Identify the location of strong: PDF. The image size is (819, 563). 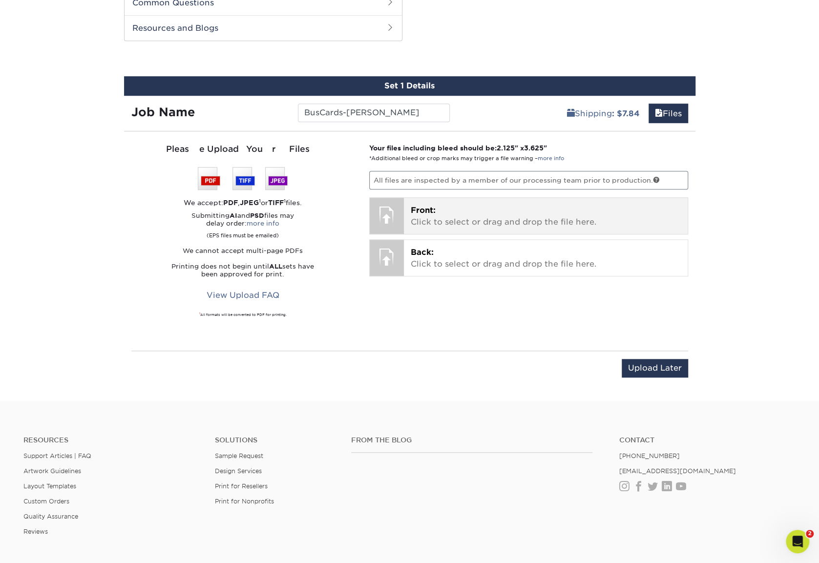
(231, 203).